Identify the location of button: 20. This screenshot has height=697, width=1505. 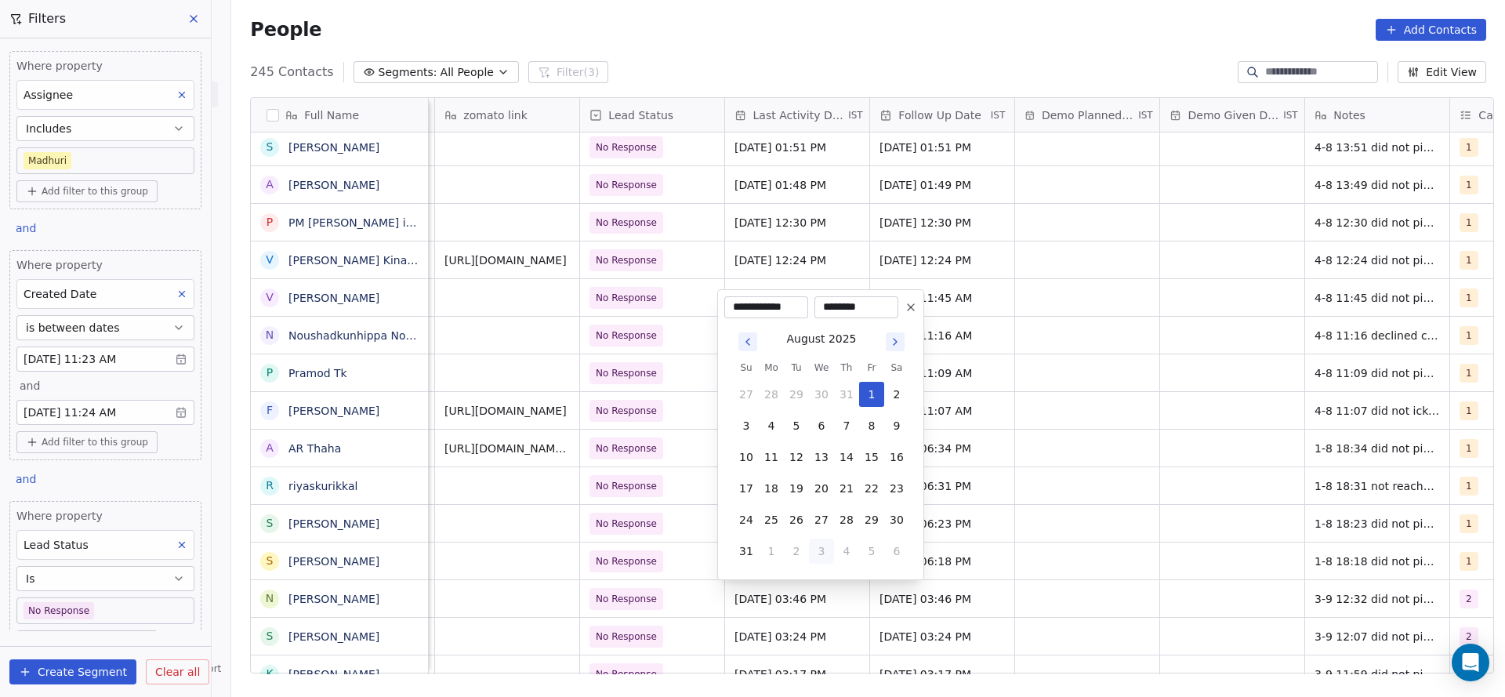
(822, 488).